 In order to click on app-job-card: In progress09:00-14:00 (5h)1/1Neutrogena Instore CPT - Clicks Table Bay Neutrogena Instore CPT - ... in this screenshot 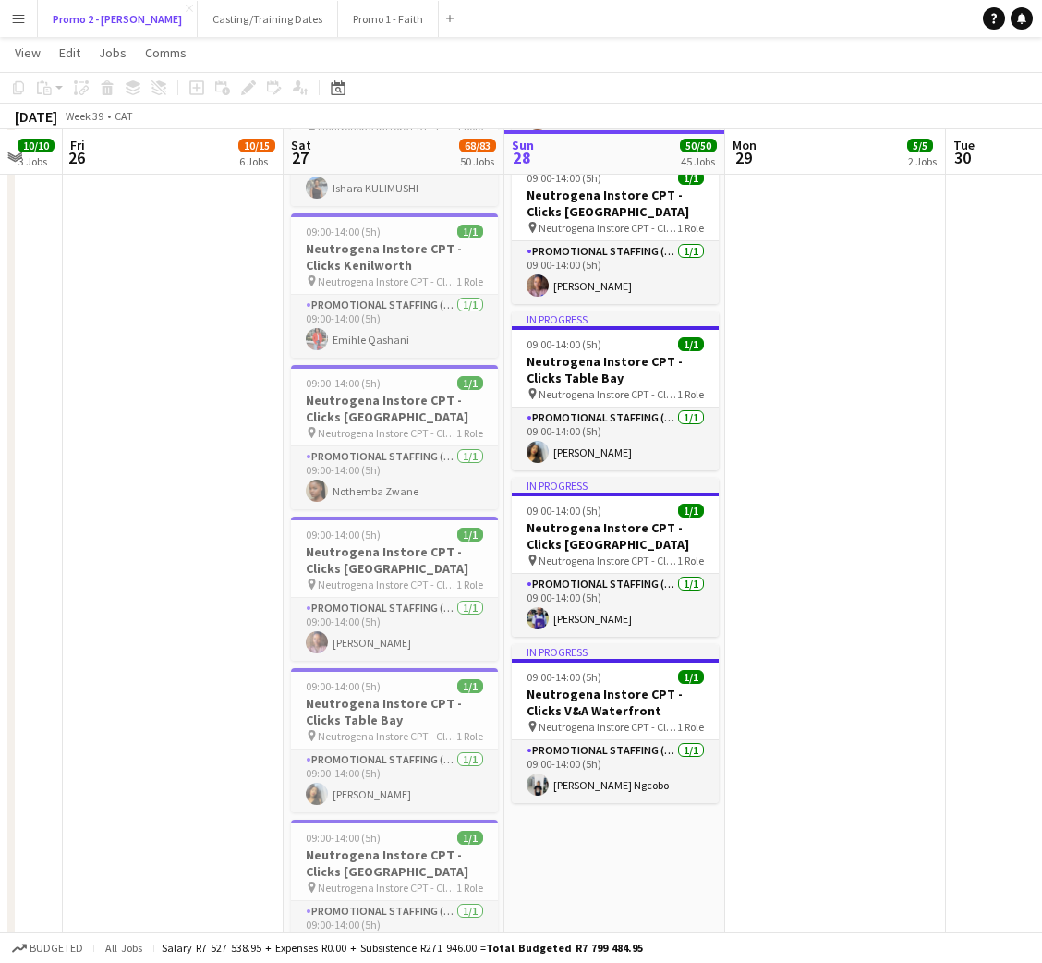, I will do `click(615, 391)`.